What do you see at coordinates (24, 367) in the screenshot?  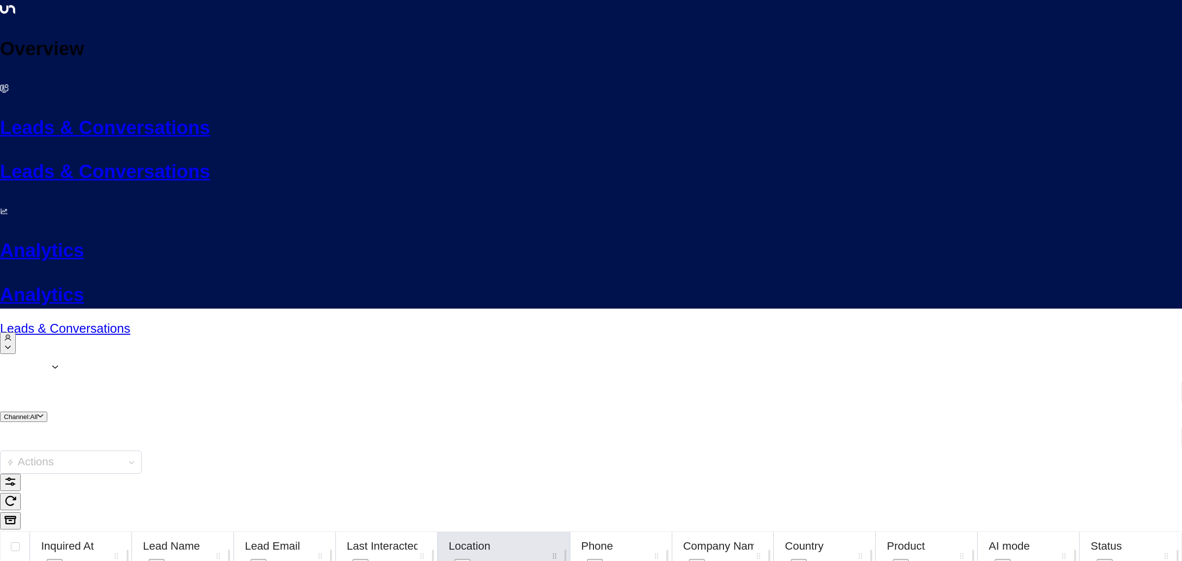 I see `span: Agents` at bounding box center [24, 367].